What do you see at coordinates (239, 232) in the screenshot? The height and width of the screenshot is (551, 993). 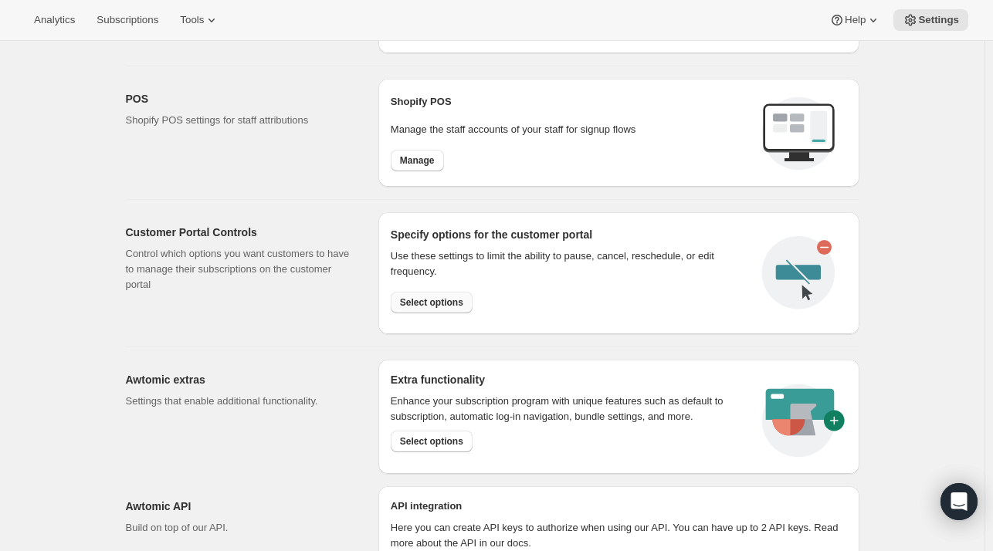 I see `h2: Customer Portal Controls` at bounding box center [239, 232].